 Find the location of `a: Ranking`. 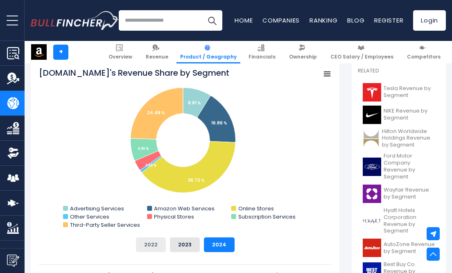

a: Ranking is located at coordinates (323, 20).